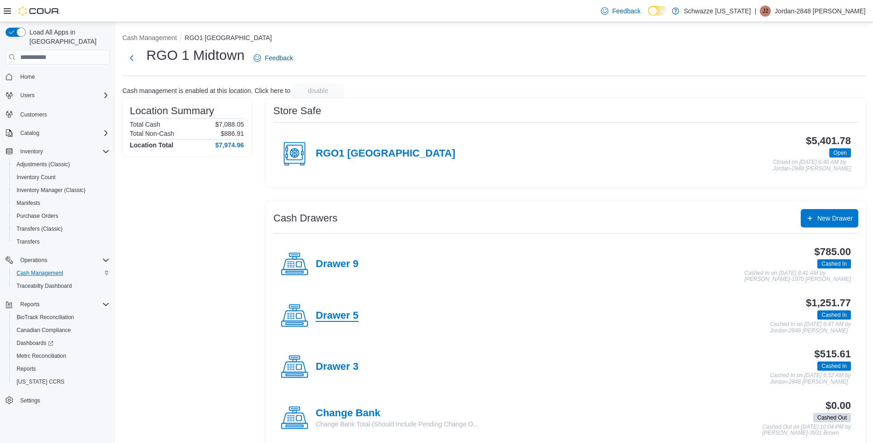  I want to click on span: Catalog, so click(29, 133).